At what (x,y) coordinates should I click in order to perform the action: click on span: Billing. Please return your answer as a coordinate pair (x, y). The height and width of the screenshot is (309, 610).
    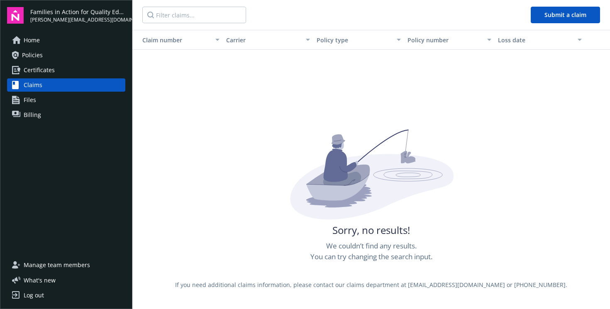
    Looking at the image, I should click on (32, 115).